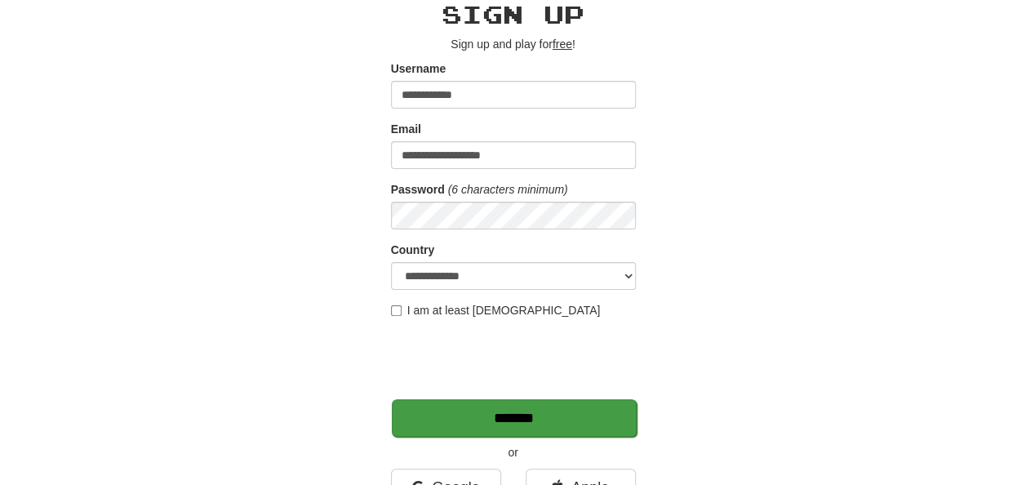 The width and height of the screenshot is (1026, 485). I want to click on label: Password, so click(418, 189).